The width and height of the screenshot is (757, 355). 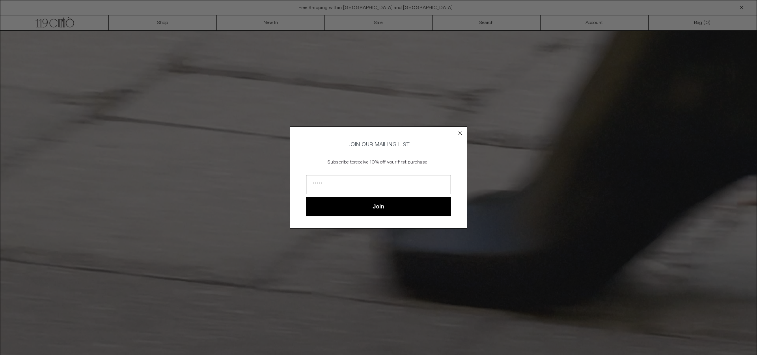 I want to click on span: receive 10% off your first purchase, so click(x=391, y=163).